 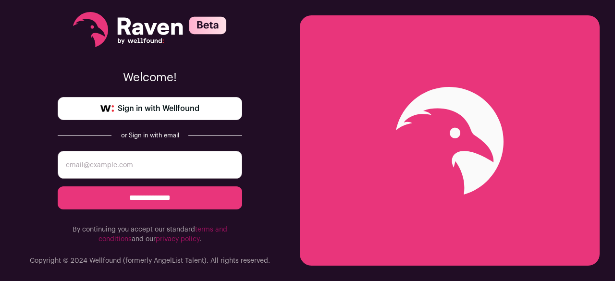 I want to click on input: email@example.com, so click(x=150, y=165).